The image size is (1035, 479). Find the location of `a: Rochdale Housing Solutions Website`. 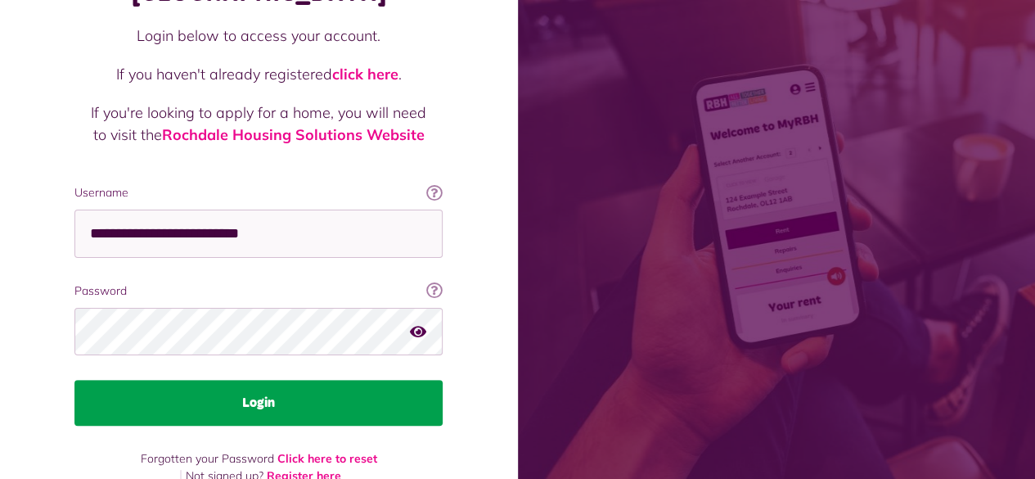

a: Rochdale Housing Solutions Website is located at coordinates (293, 134).